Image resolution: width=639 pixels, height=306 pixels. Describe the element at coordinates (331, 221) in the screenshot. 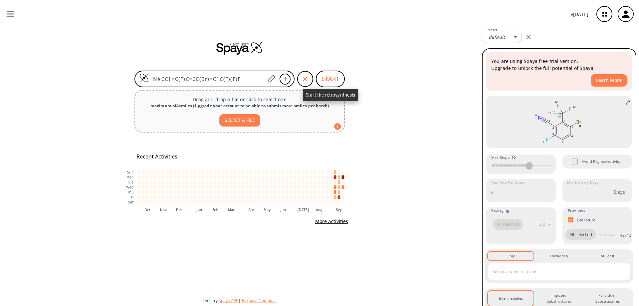

I see `button: More Activities` at that location.